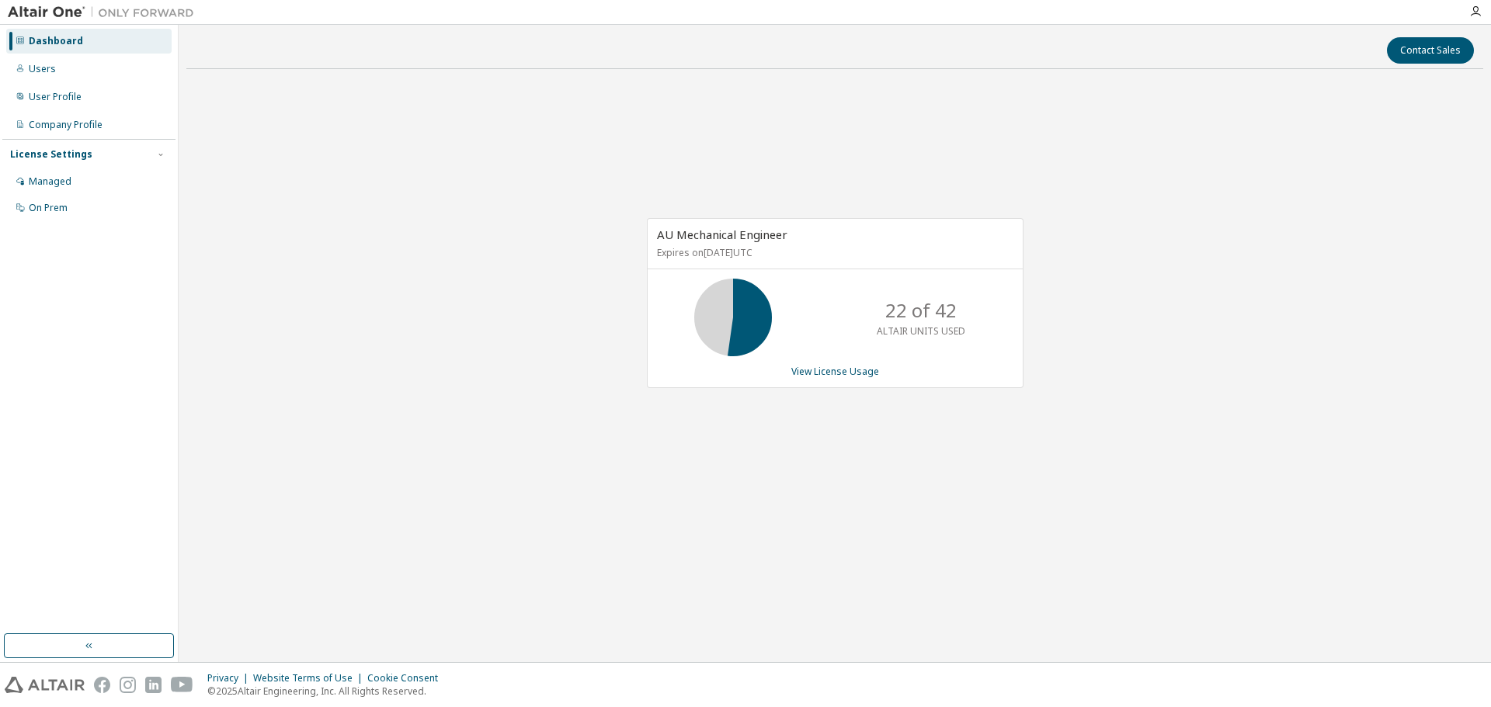 The height and width of the screenshot is (707, 1491). What do you see at coordinates (42, 69) in the screenshot?
I see `div: Users` at bounding box center [42, 69].